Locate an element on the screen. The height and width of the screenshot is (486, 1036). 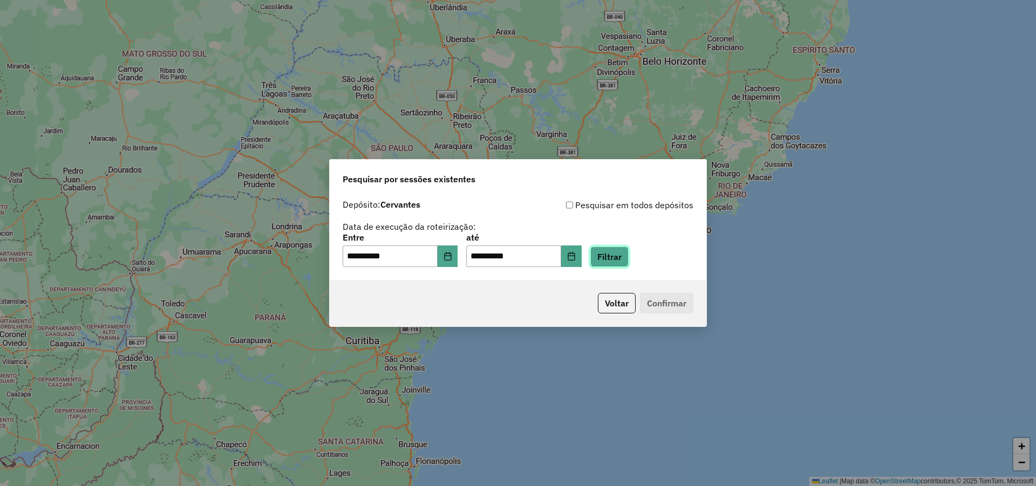
span: Pesquisar por sessões existentes is located at coordinates (409, 179).